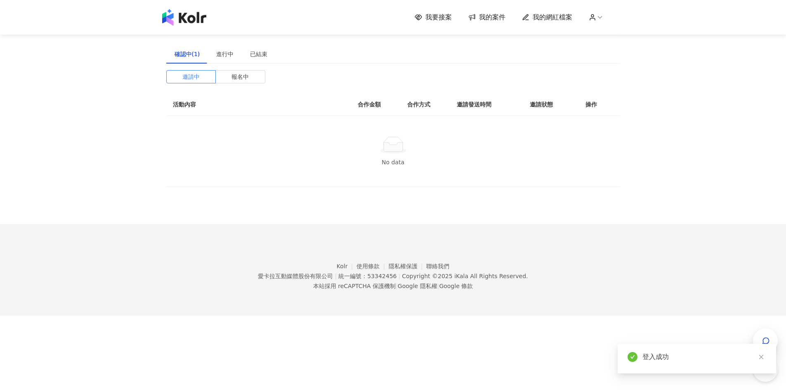 This screenshot has height=390, width=786. Describe the element at coordinates (493, 17) in the screenshot. I see `span: 我的案件` at that location.